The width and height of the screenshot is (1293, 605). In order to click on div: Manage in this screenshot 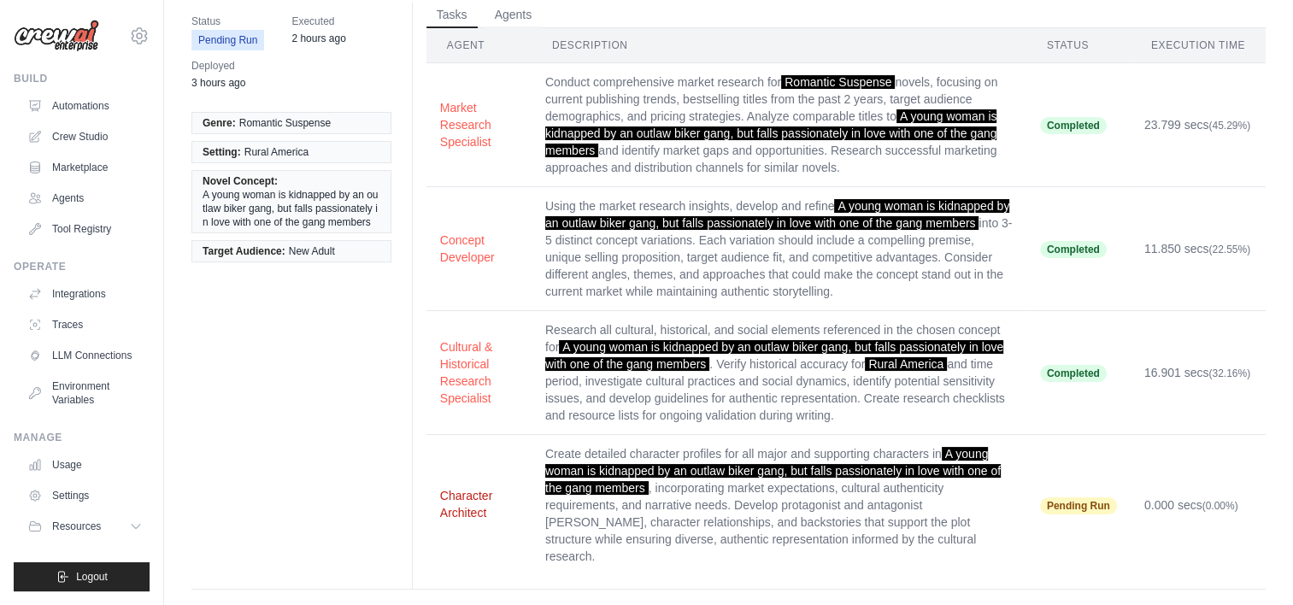, I will do `click(81, 437)`.